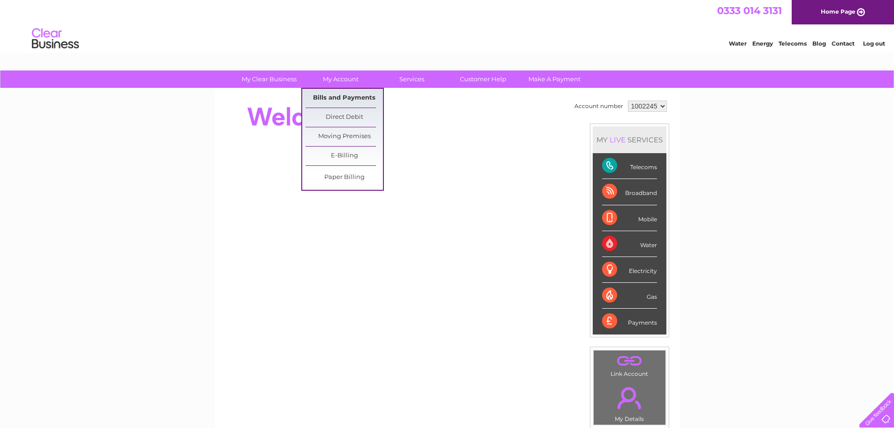 This screenshot has width=894, height=428. Describe the element at coordinates (630, 218) in the screenshot. I see `div: Mobile` at that location.